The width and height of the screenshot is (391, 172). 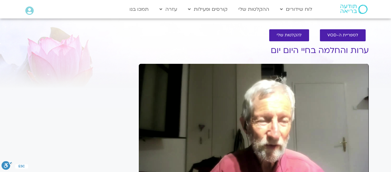 What do you see at coordinates (342, 35) in the screenshot?
I see `span: לספריית ה-VOD` at bounding box center [342, 35].